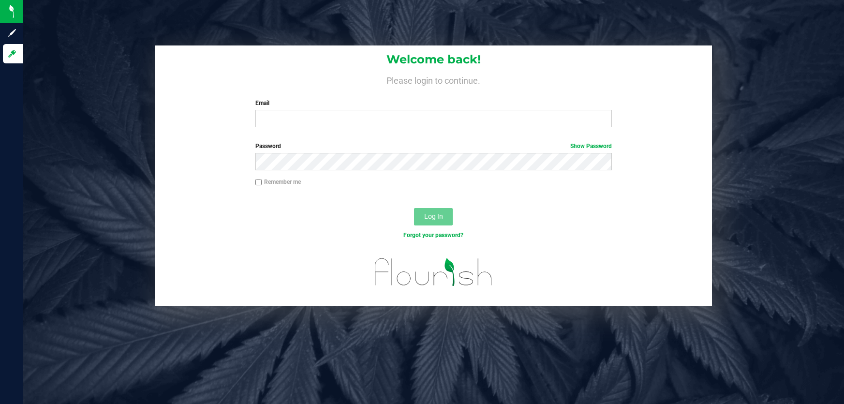  I want to click on label: Remember me, so click(278, 182).